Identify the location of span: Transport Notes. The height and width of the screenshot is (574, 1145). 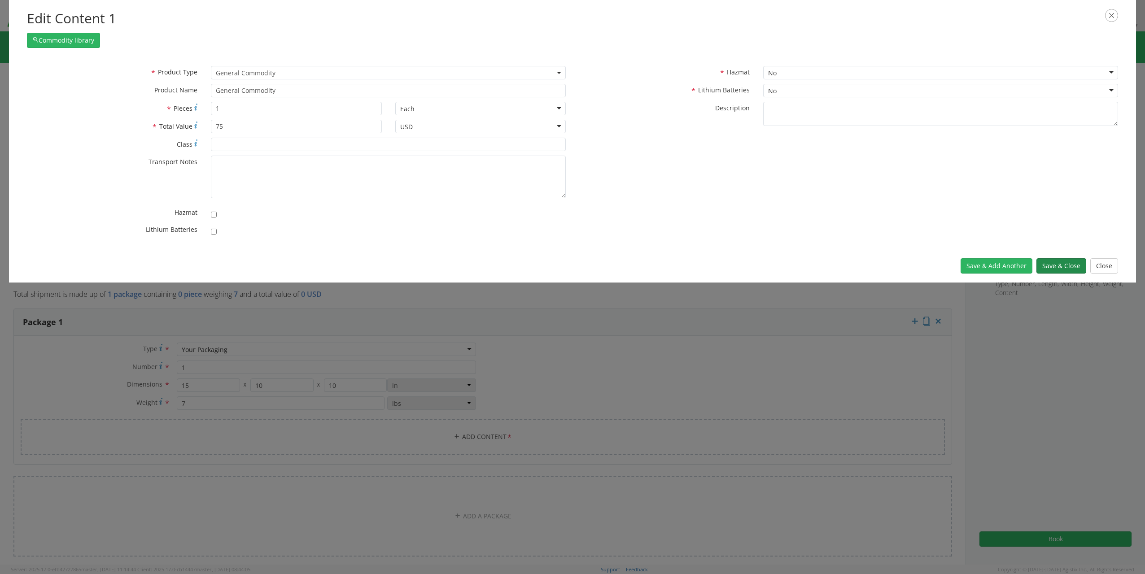
(173, 161).